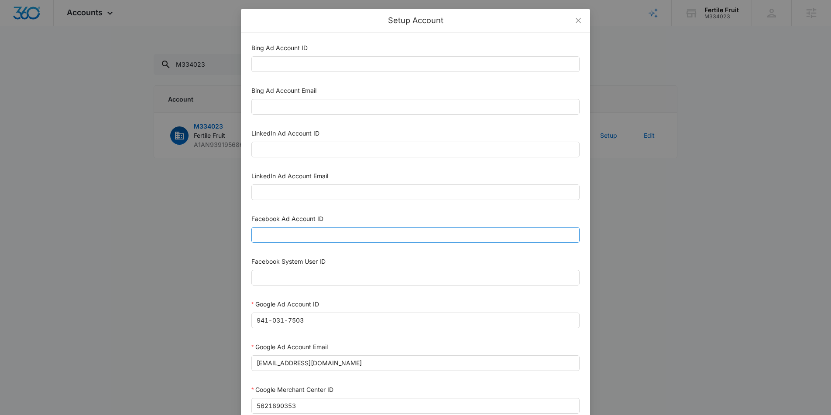 Image resolution: width=831 pixels, height=415 pixels. I want to click on button: Close, so click(578, 21).